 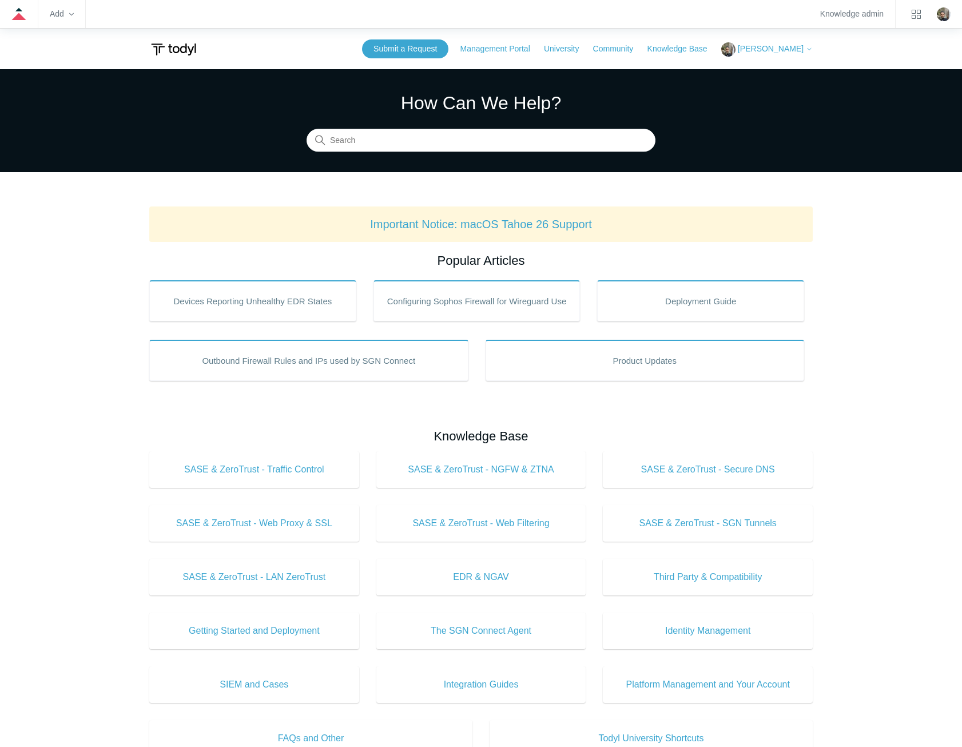 What do you see at coordinates (708, 631) in the screenshot?
I see `span: Identity Management` at bounding box center [708, 631].